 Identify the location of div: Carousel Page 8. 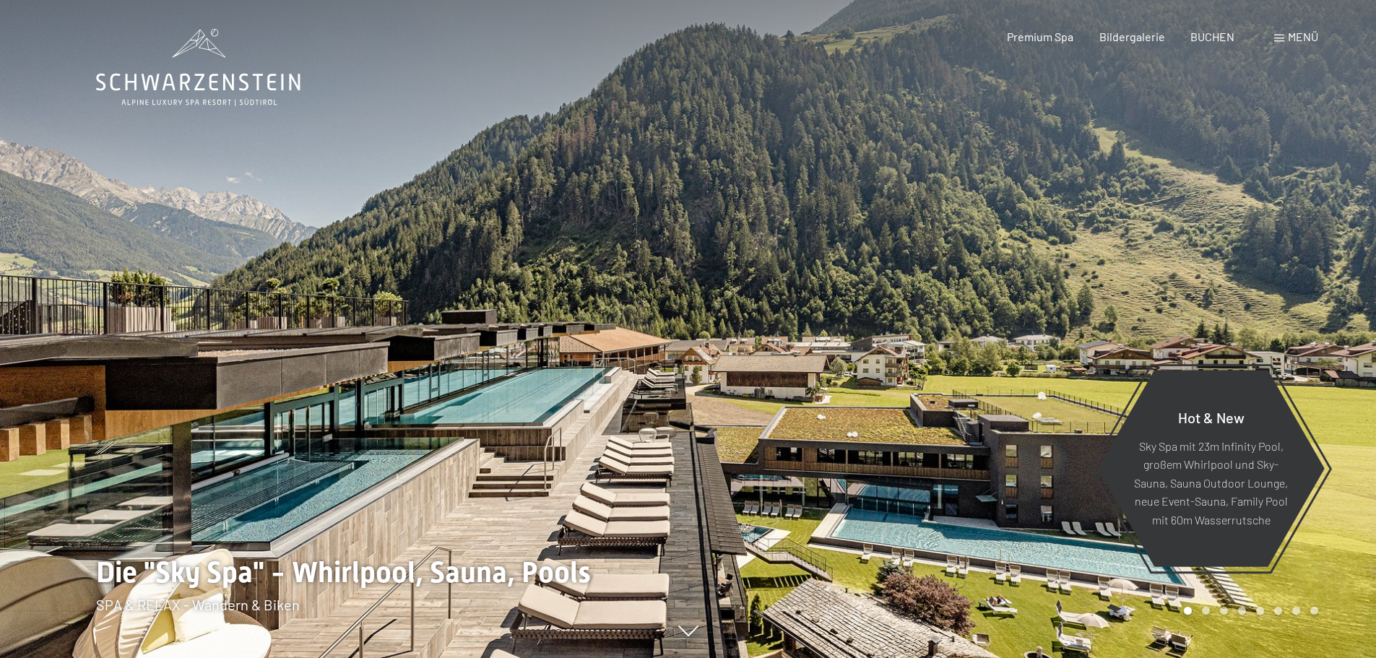
(1314, 610).